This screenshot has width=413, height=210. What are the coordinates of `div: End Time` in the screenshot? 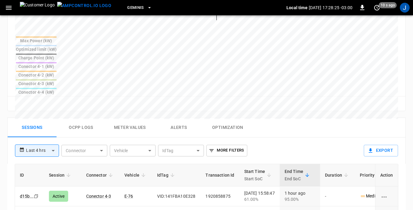 It's located at (294, 175).